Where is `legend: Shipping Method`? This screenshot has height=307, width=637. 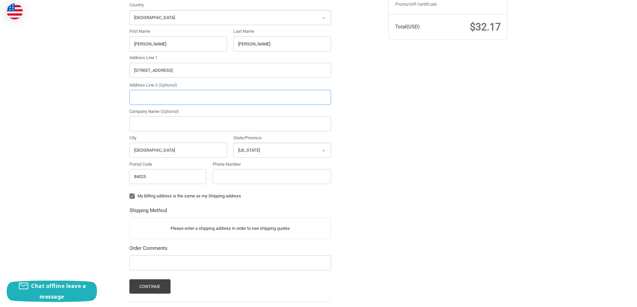
legend: Shipping Method is located at coordinates (148, 212).